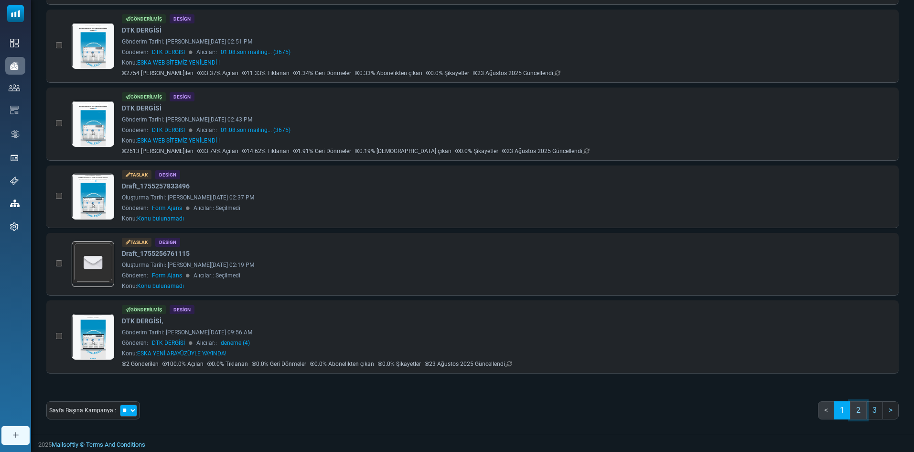 This screenshot has width=914, height=452. I want to click on p: 2 Gönderilen, so click(140, 364).